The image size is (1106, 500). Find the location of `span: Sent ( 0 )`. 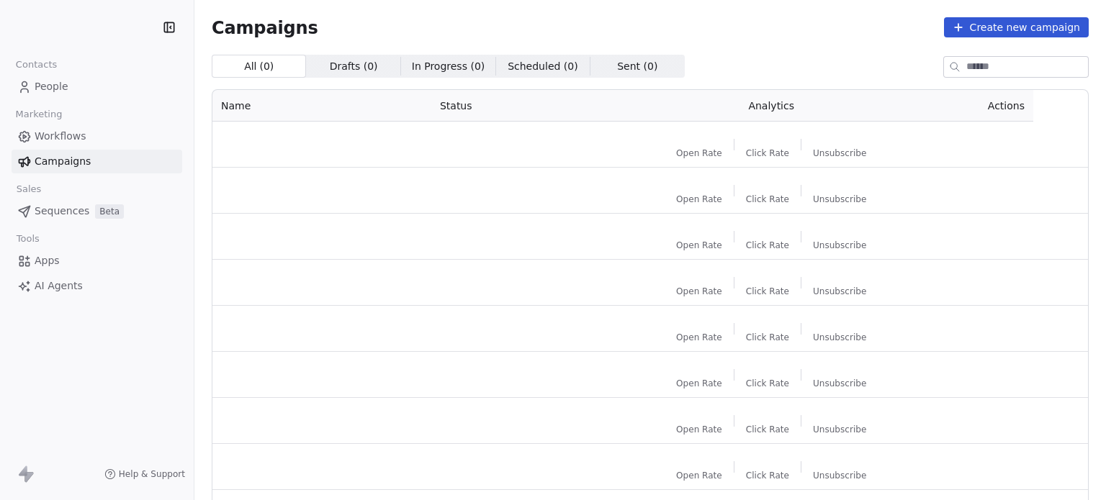

span: Sent ( 0 ) is located at coordinates (637, 66).